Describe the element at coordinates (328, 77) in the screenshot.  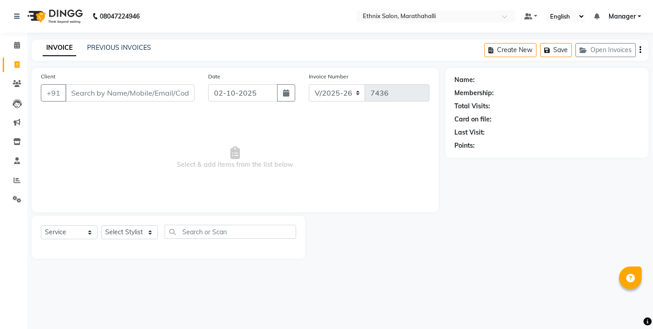
I see `label: Invoice Number` at that location.